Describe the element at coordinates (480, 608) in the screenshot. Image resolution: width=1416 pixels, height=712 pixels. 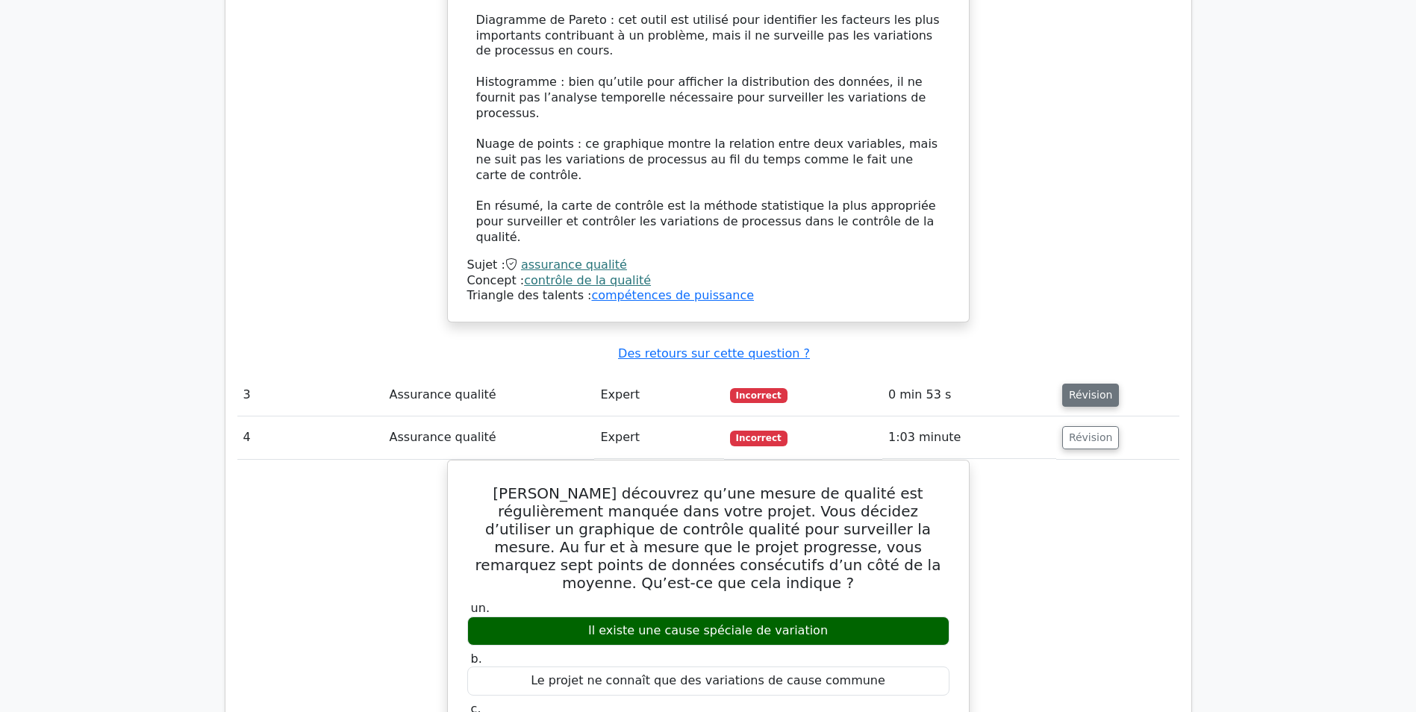
I see `span: un.` at that location.